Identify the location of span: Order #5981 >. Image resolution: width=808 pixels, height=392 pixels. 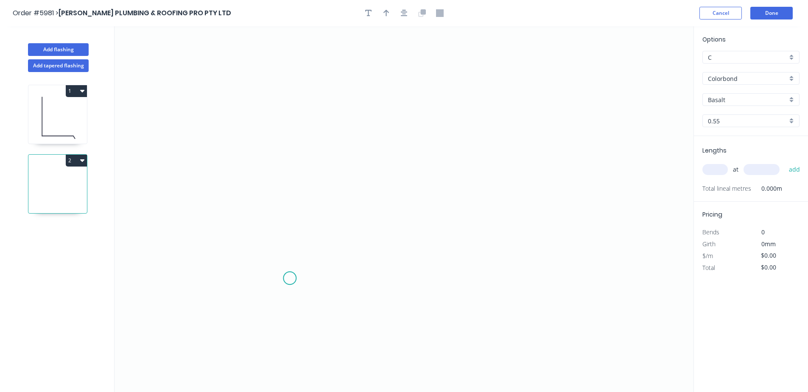
(36, 13).